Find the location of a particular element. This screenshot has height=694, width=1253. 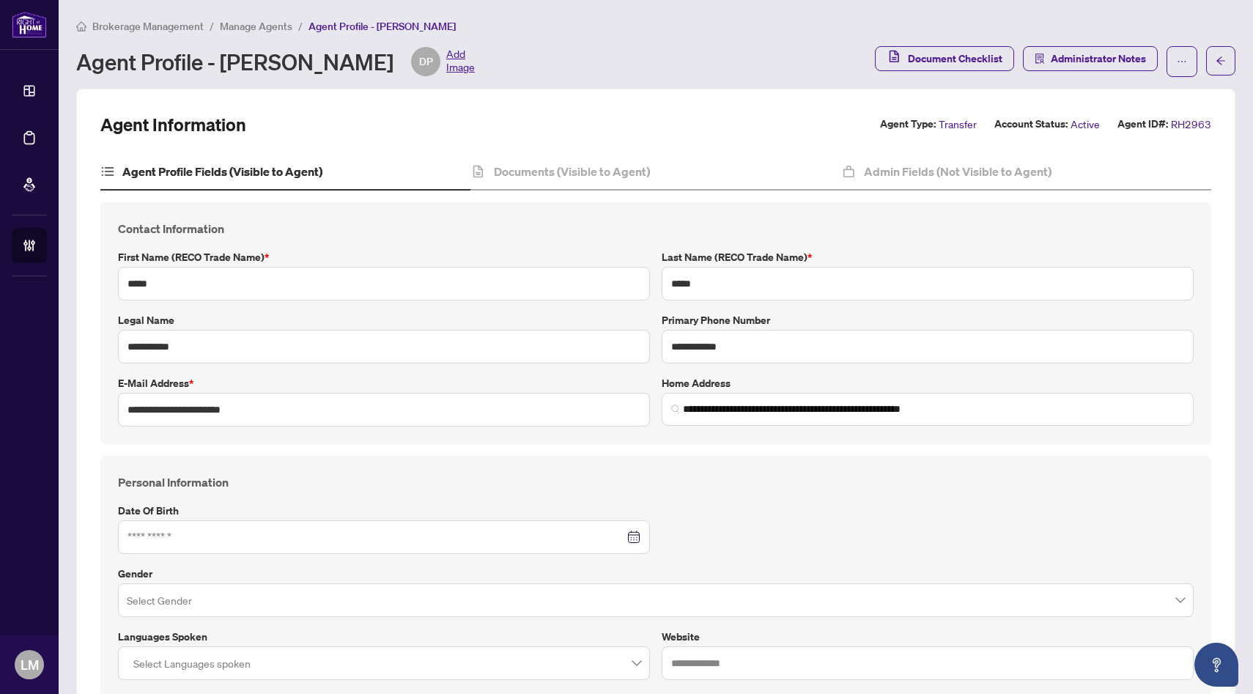

span: Manage Agents is located at coordinates (256, 26).